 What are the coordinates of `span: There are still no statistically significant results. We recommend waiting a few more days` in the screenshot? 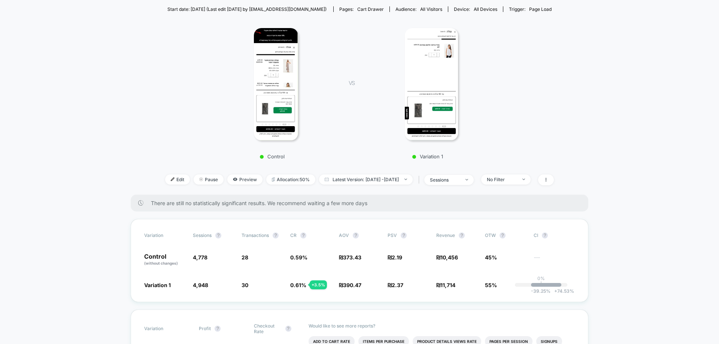 It's located at (362, 203).